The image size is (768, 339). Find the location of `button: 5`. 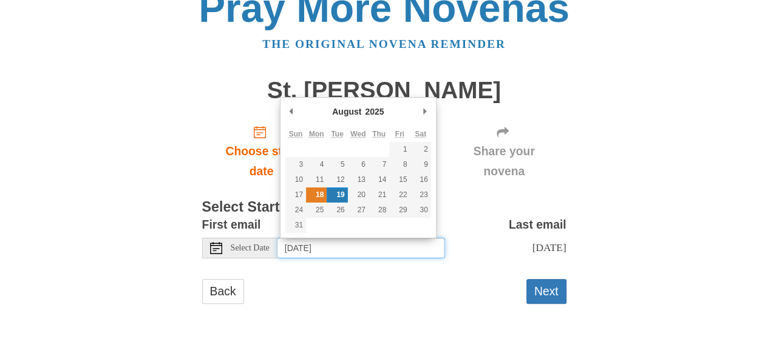

button: 5 is located at coordinates (337, 165).